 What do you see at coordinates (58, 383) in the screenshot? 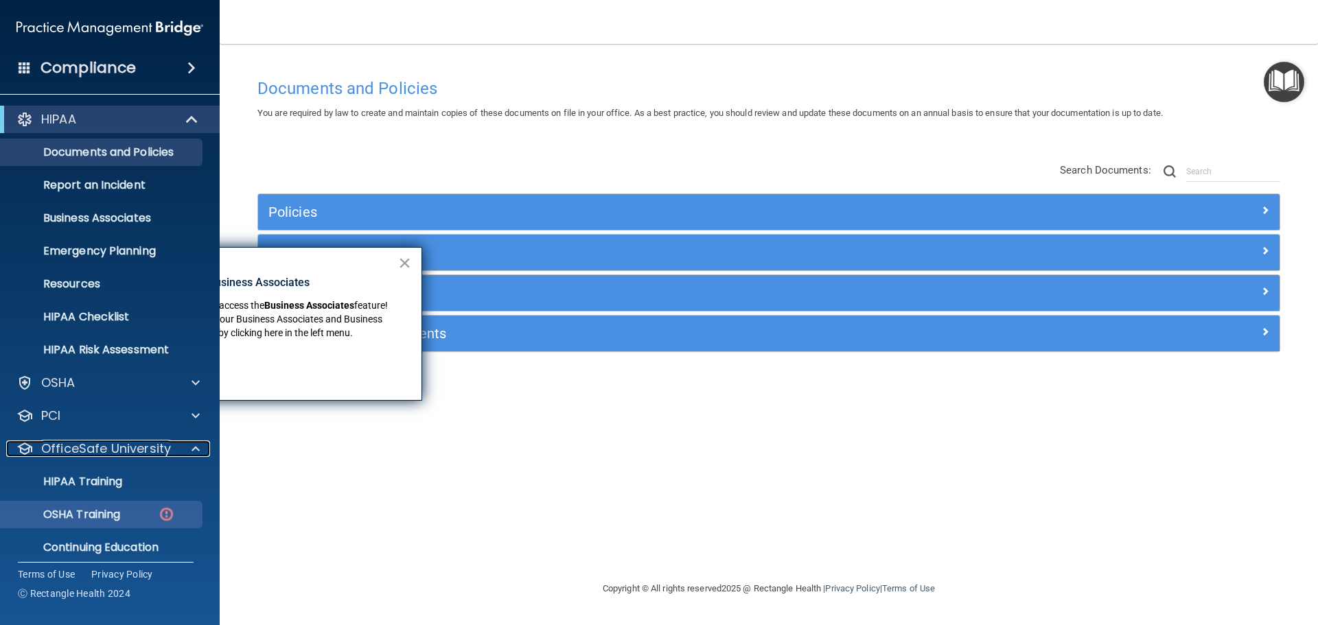
I see `p: OSHA` at bounding box center [58, 383].